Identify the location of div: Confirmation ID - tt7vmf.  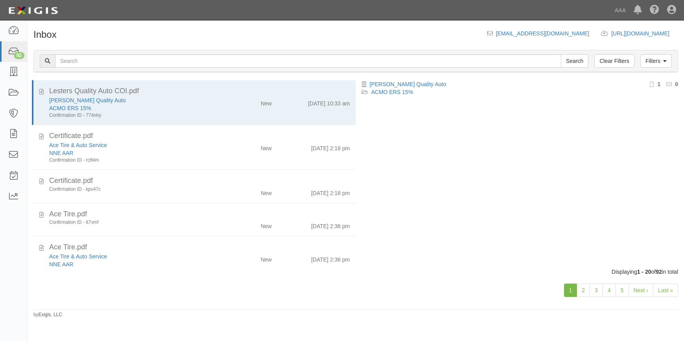
(134, 222).